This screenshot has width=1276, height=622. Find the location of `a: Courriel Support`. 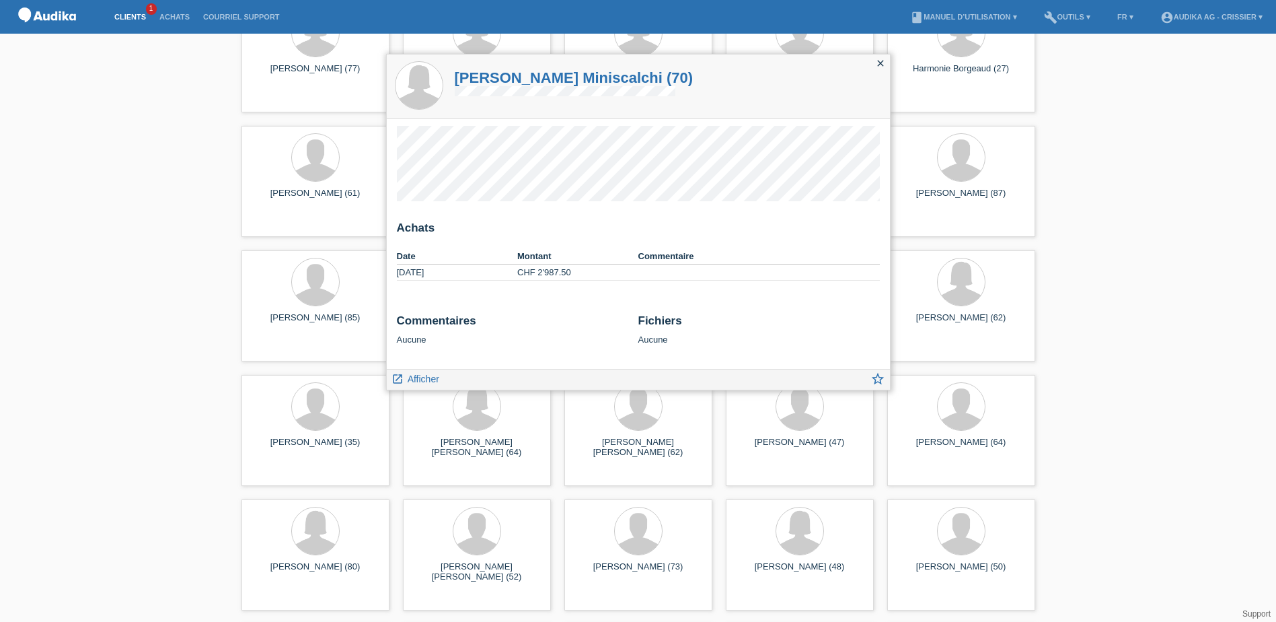

a: Courriel Support is located at coordinates (241, 17).